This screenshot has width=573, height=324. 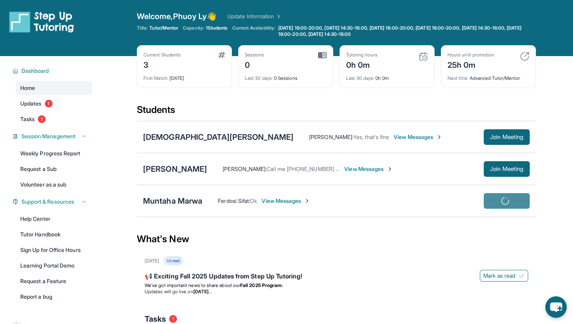 What do you see at coordinates (53, 136) in the screenshot?
I see `button: Session Management` at bounding box center [53, 136].